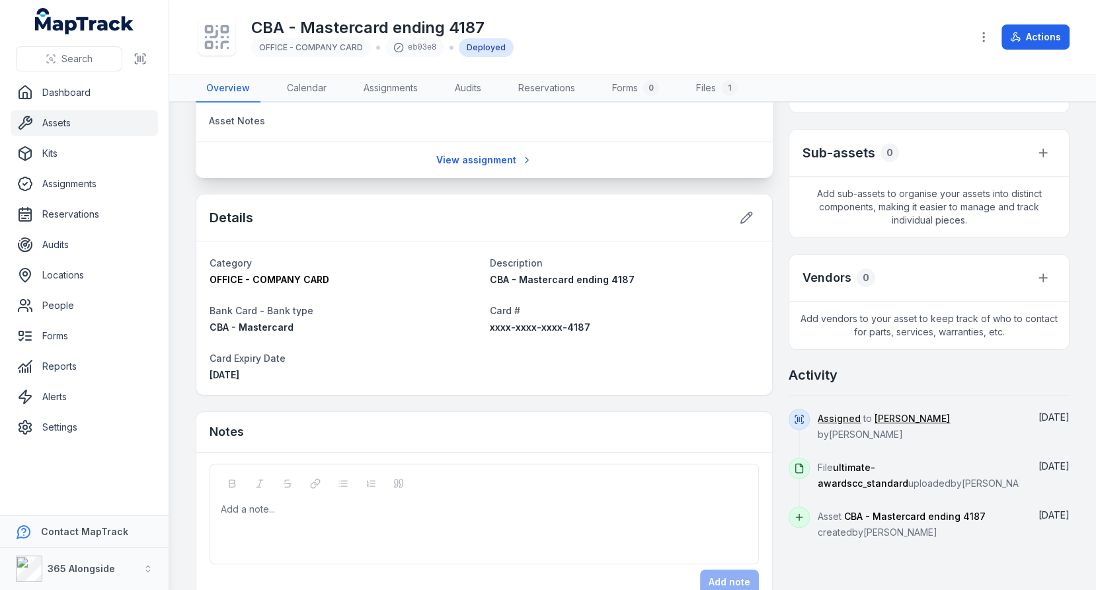 The width and height of the screenshot is (1096, 590). I want to click on a: Assigned, so click(839, 419).